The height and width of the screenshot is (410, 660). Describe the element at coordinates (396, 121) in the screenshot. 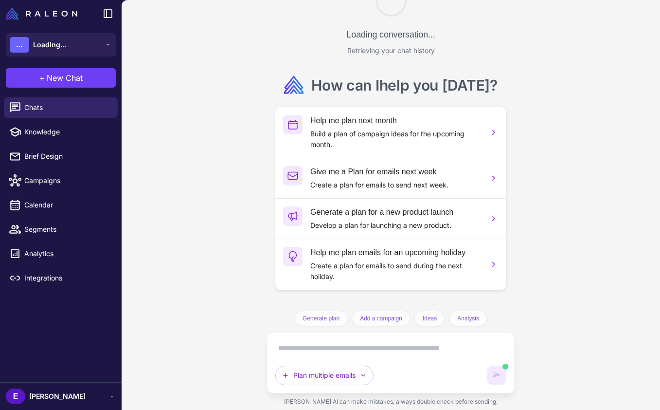

I see `h3: Help me plan next month` at that location.